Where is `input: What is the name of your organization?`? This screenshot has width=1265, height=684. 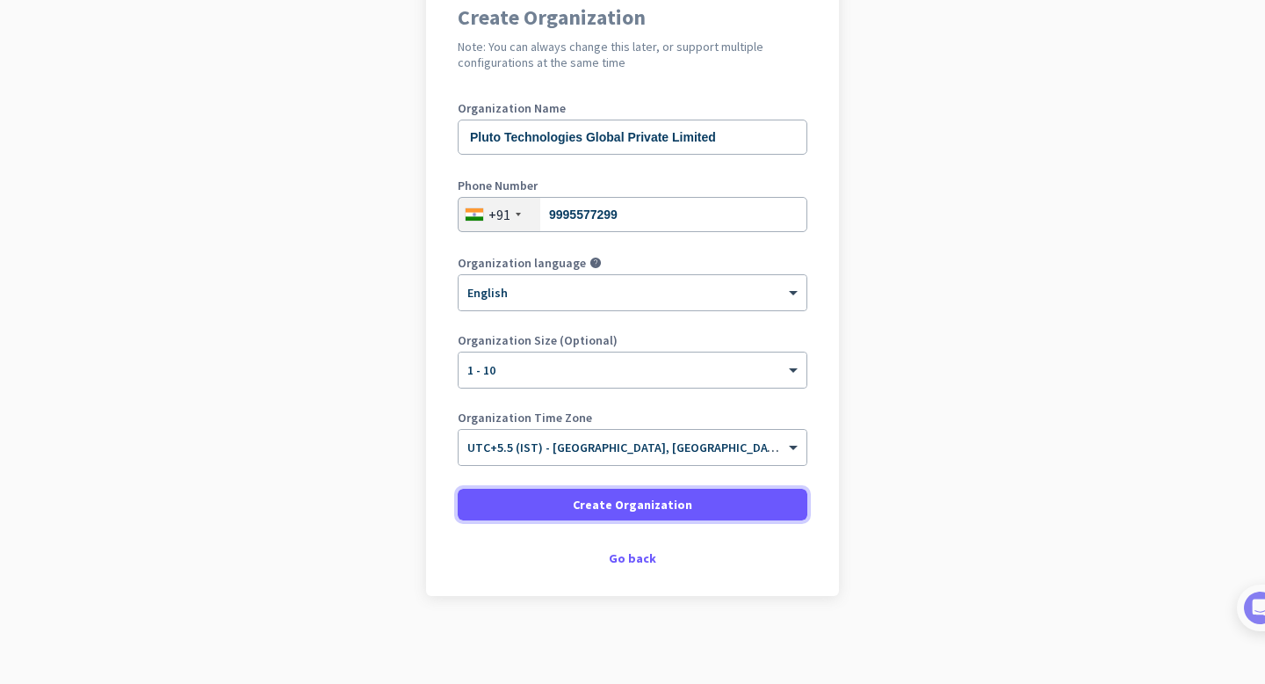
input: What is the name of your organization? is located at coordinates (633, 137).